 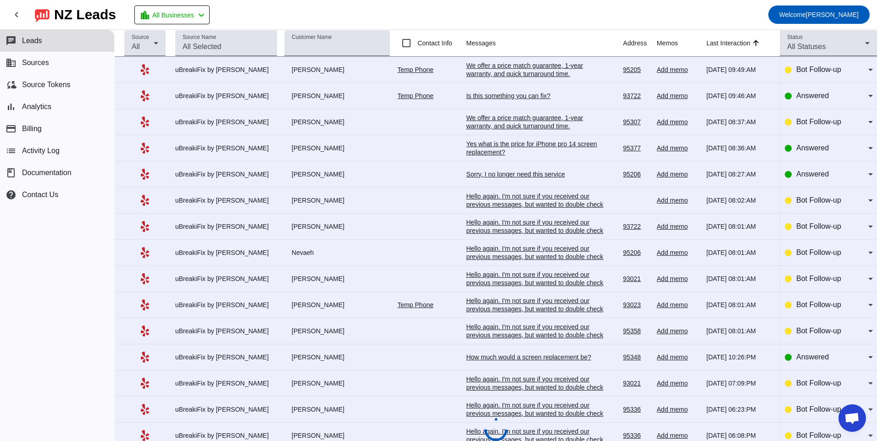 I want to click on mat-icon: help, so click(x=11, y=195).